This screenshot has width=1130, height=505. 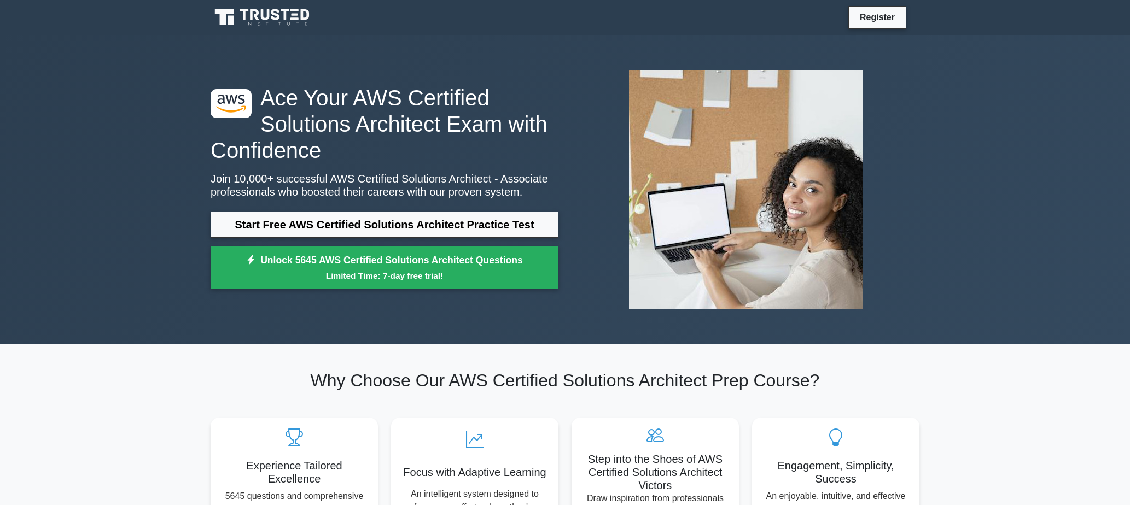 What do you see at coordinates (384, 185) in the screenshot?
I see `p: Join 10,000+ successful AWS Certified Solutions Architect - Associate professionals who boosted t...` at bounding box center [384, 185].